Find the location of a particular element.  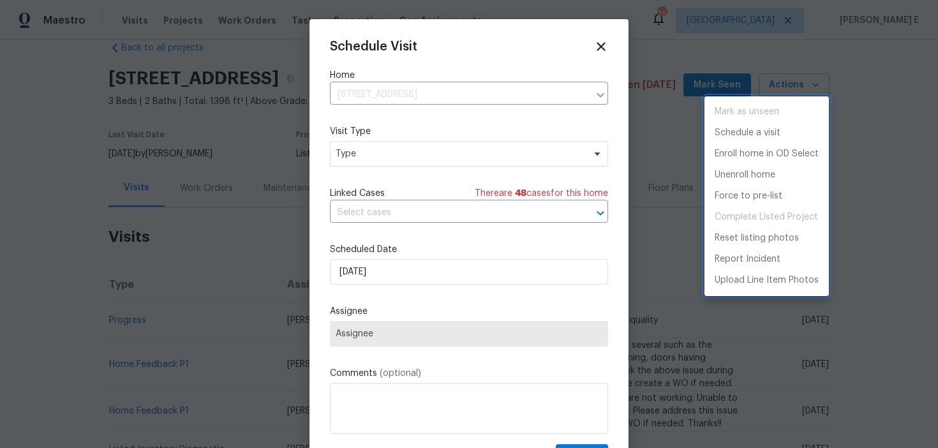

span: Project is already completed is located at coordinates (766, 217).